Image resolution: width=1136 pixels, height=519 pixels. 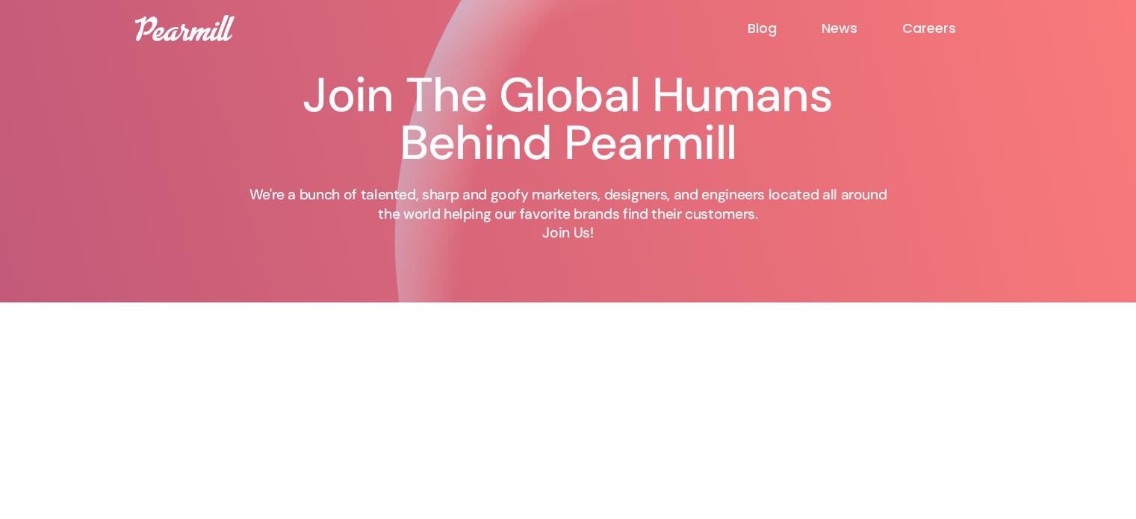 I want to click on p: We're a bunch of talented, sharp and goofy marketers, designers, and engineers located all around..., so click(x=568, y=214).